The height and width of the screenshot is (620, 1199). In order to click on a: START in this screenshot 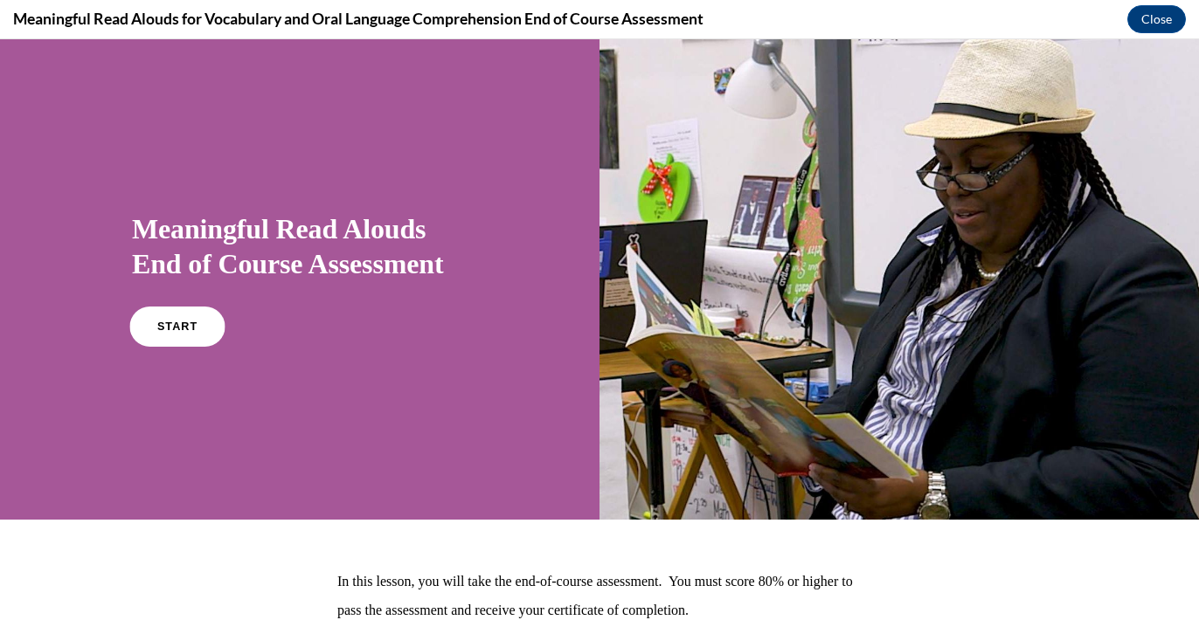, I will do `click(177, 288)`.